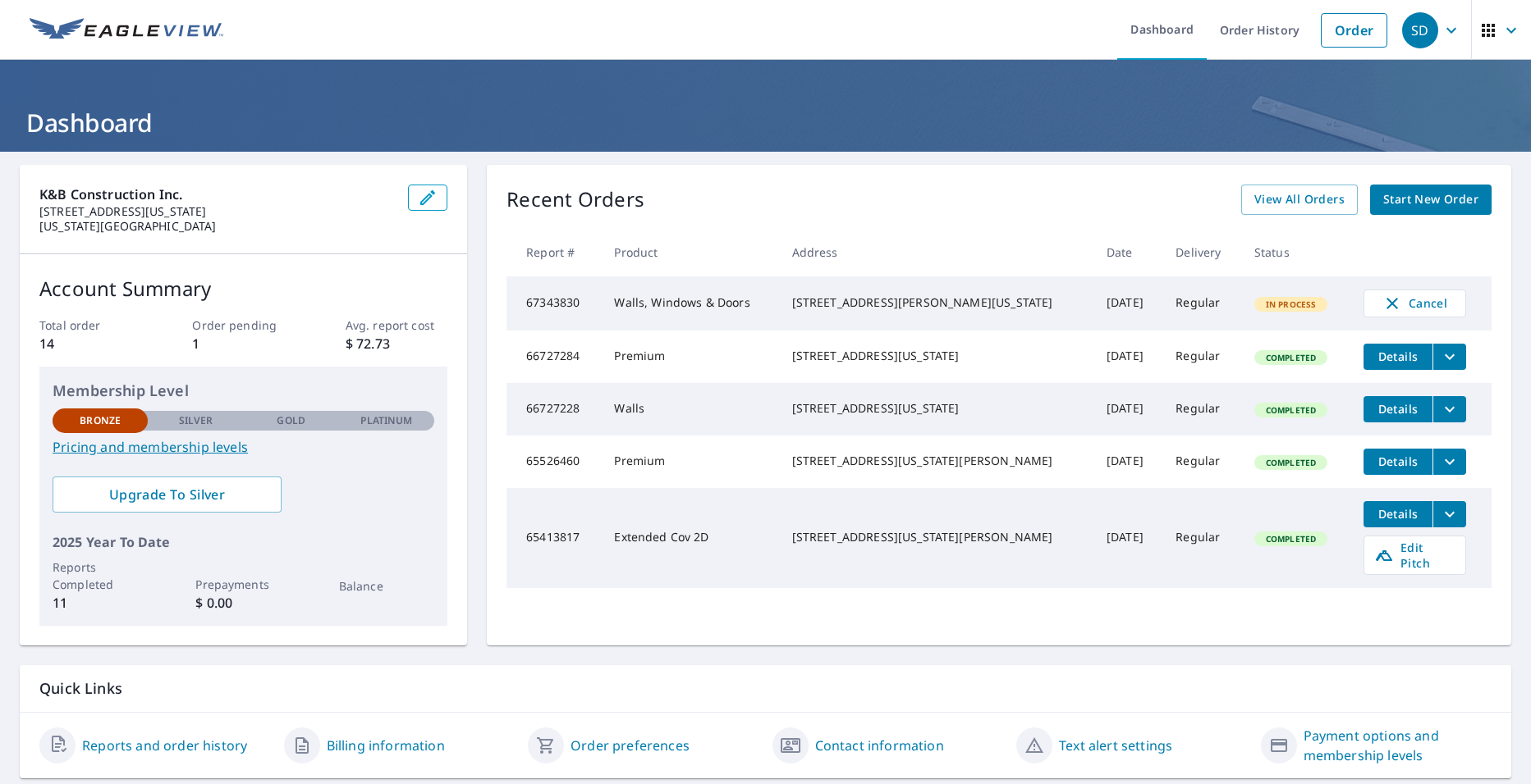 The width and height of the screenshot is (1531, 784). What do you see at coordinates (243, 289) in the screenshot?
I see `p: Account Summary` at bounding box center [243, 289].